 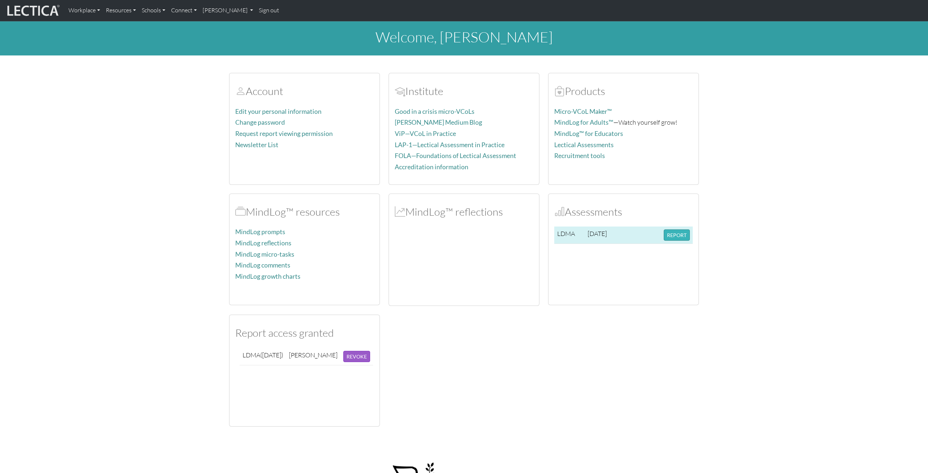 I want to click on a: Accreditation information, so click(x=431, y=167).